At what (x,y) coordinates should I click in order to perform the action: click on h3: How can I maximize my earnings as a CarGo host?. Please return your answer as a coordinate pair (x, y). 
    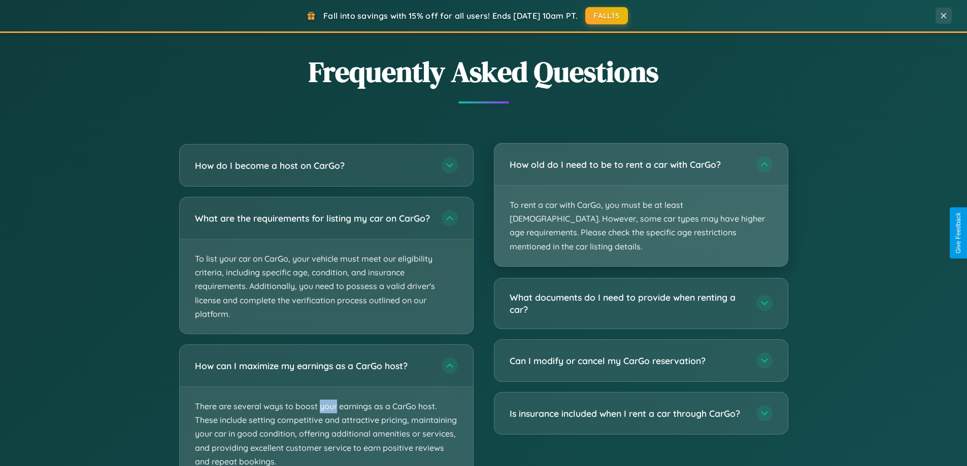
    Looking at the image, I should click on (313, 366).